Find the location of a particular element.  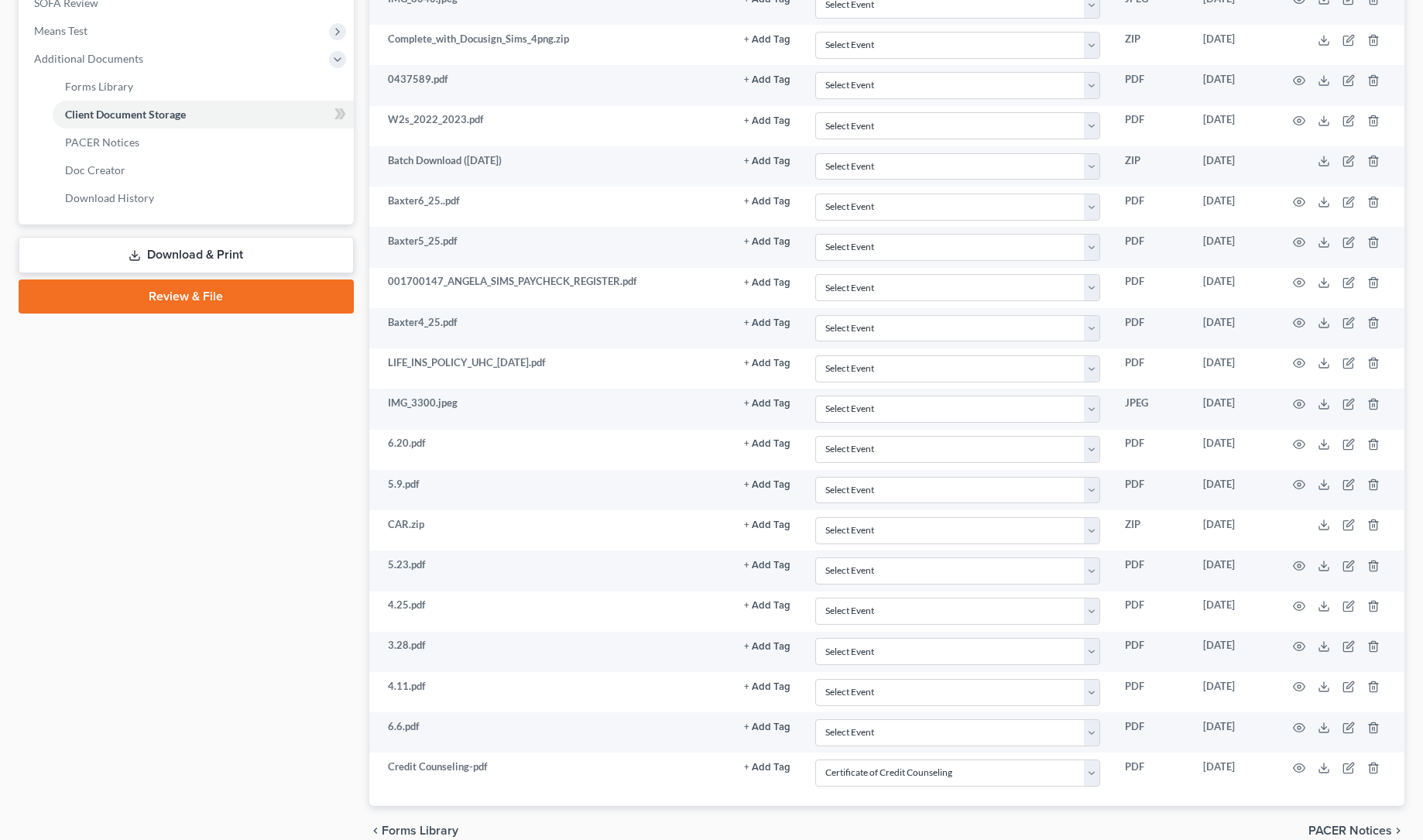

td: W2s_2022_2023.pdf is located at coordinates (551, 126).